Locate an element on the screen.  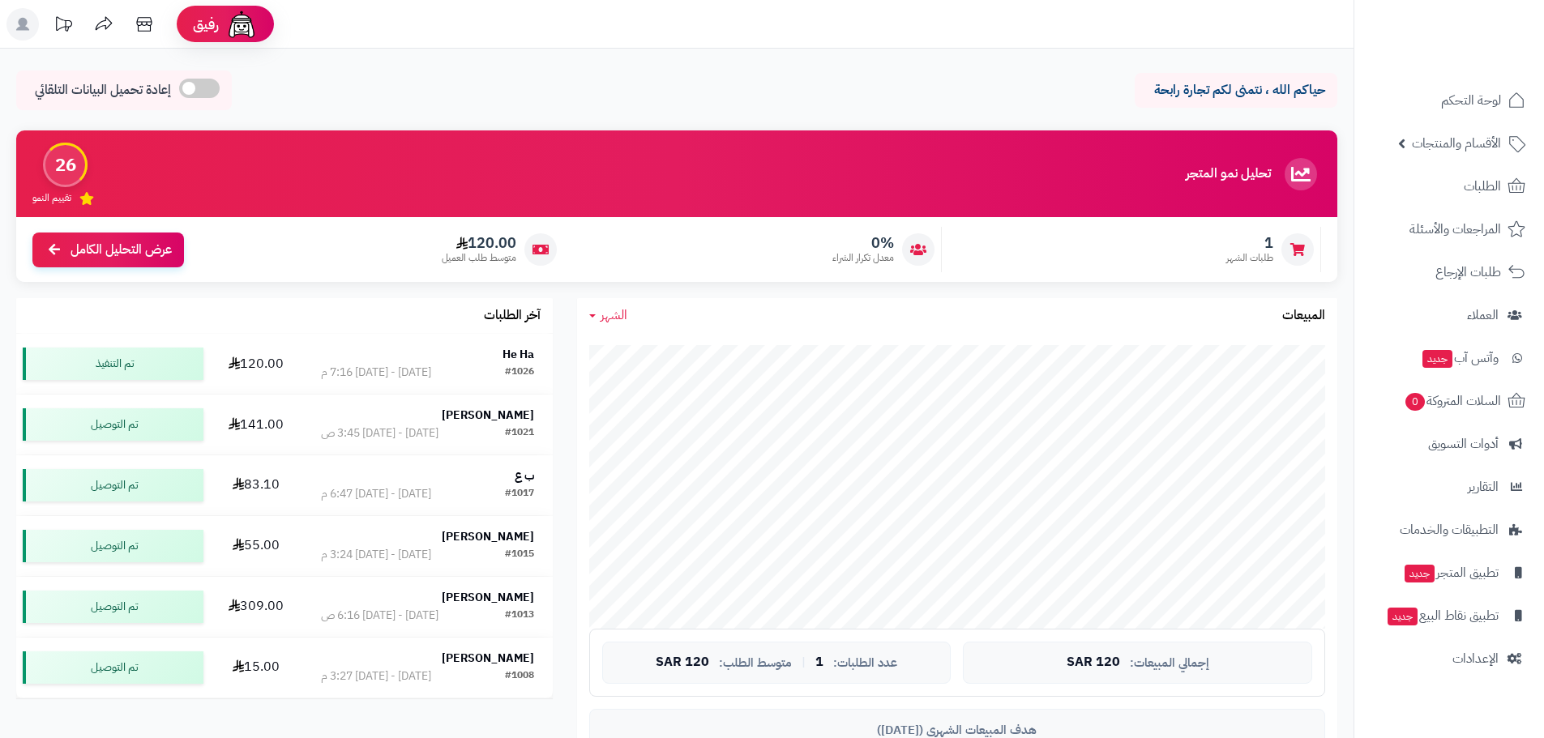
span: تقييم النمو is located at coordinates (52, 198).